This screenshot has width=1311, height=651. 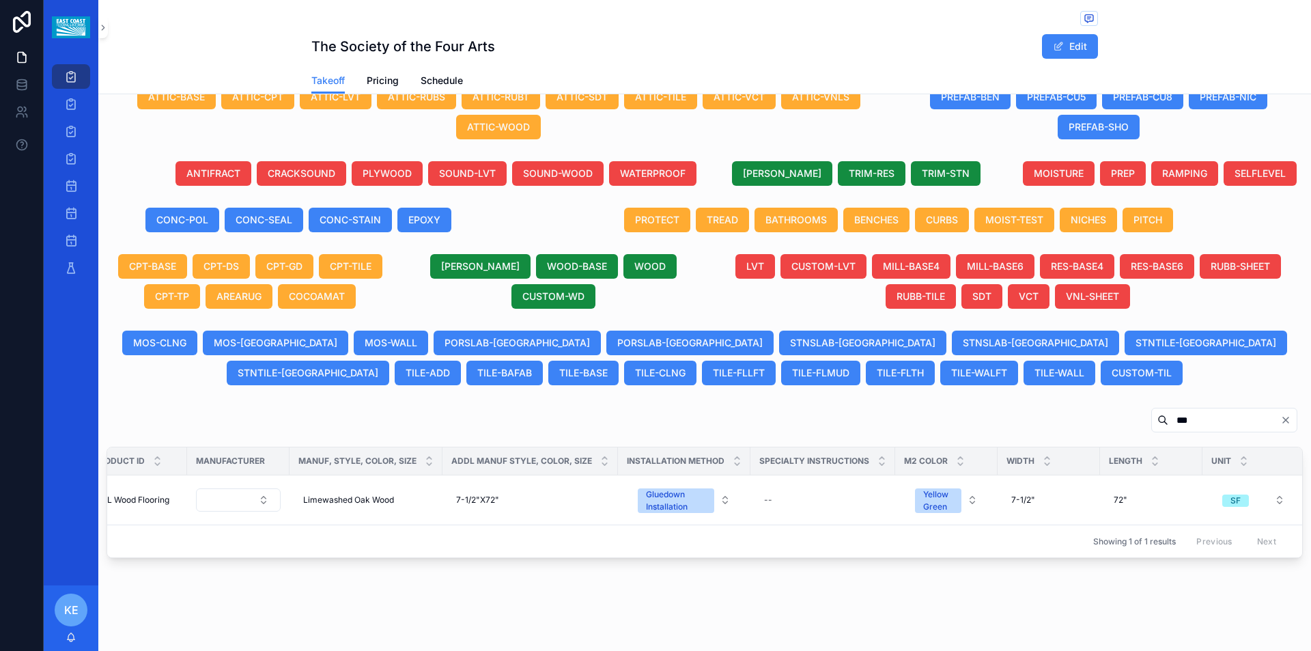 I want to click on button: CONC-STAIN, so click(x=350, y=220).